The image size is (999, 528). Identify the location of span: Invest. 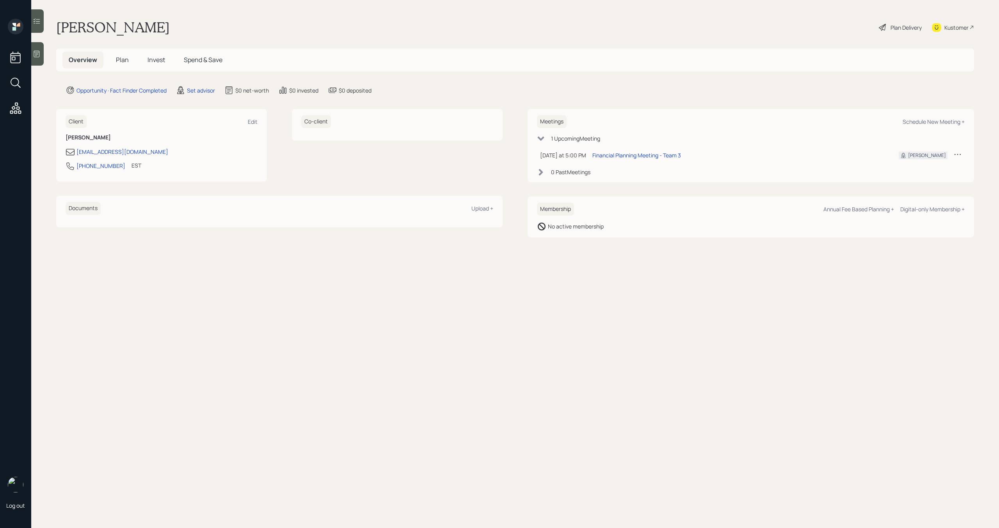
(156, 60).